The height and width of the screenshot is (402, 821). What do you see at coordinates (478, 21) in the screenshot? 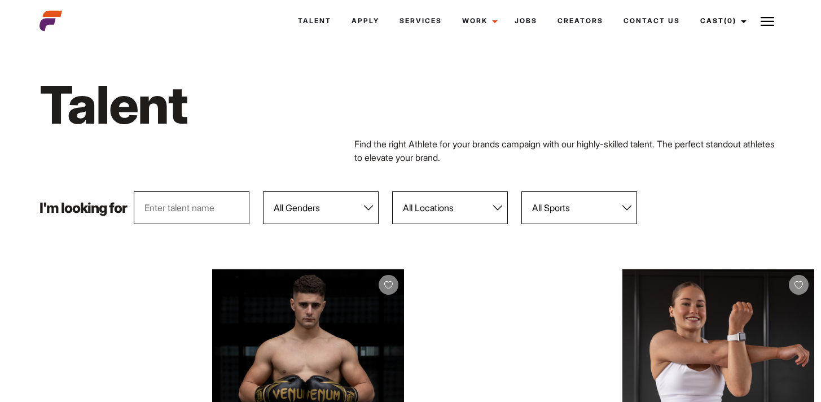
I see `a: Work` at bounding box center [478, 21].